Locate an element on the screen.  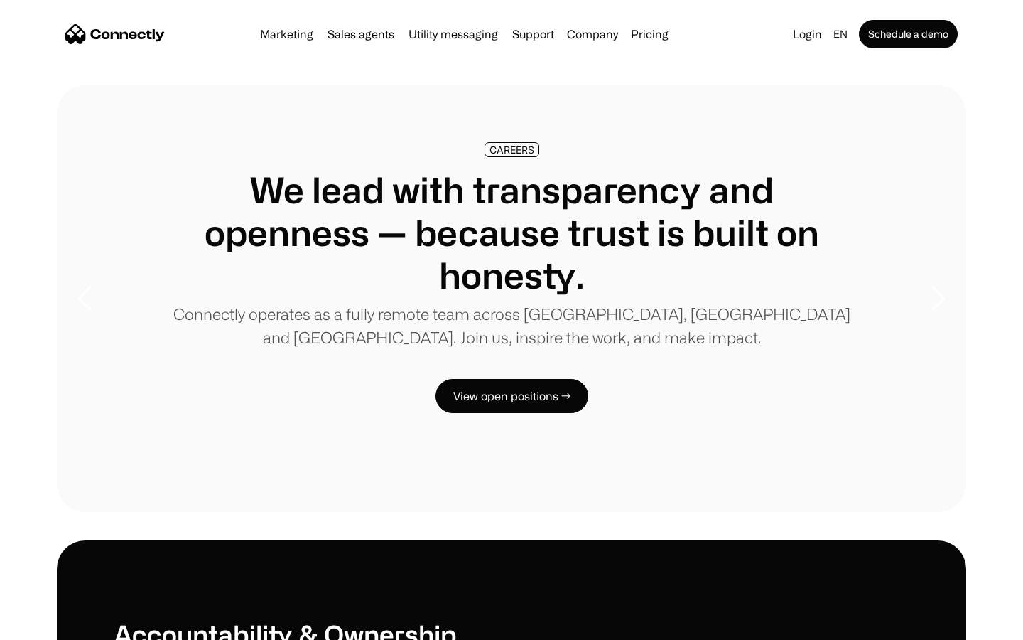
a: Support is located at coordinates (533, 34).